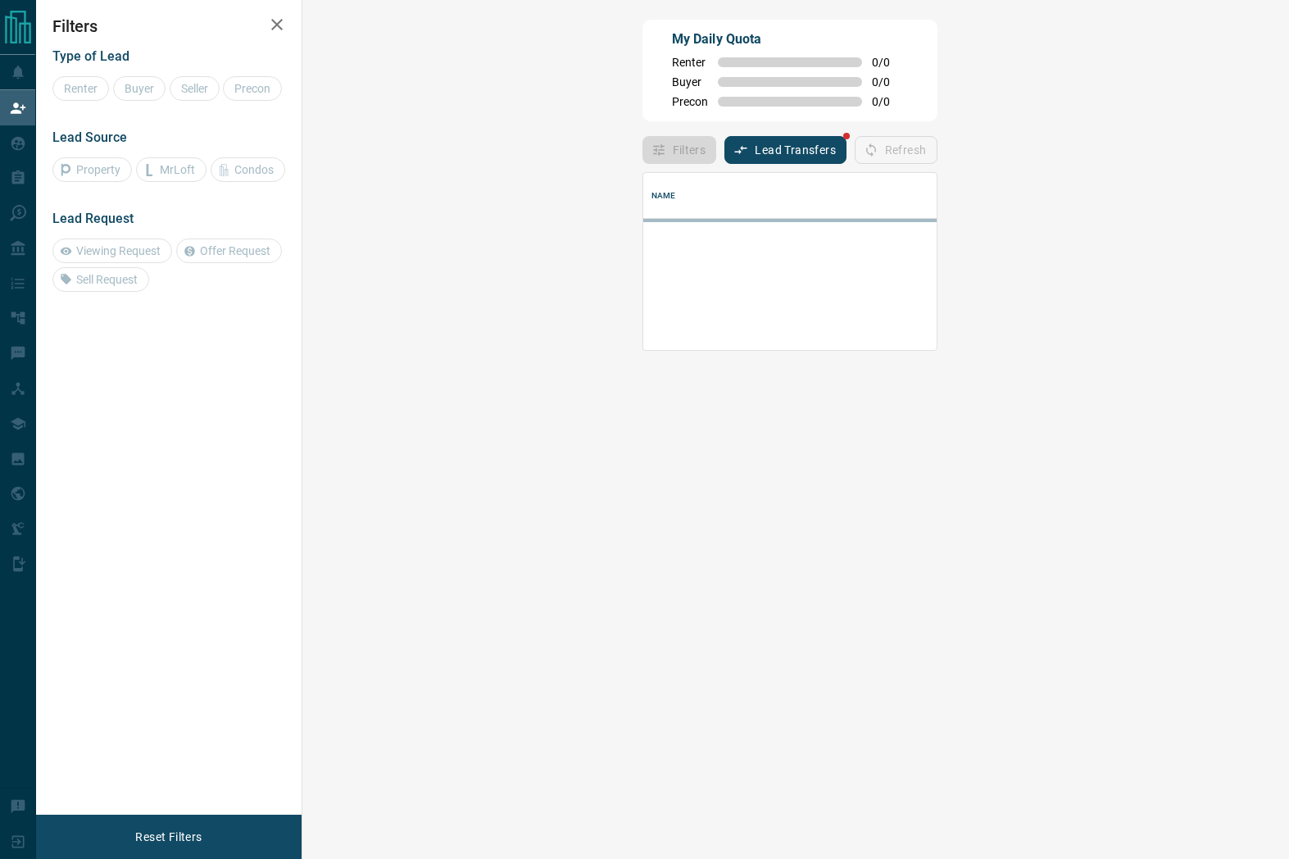 The width and height of the screenshot is (1289, 859). Describe the element at coordinates (690, 102) in the screenshot. I see `span: Precon` at that location.